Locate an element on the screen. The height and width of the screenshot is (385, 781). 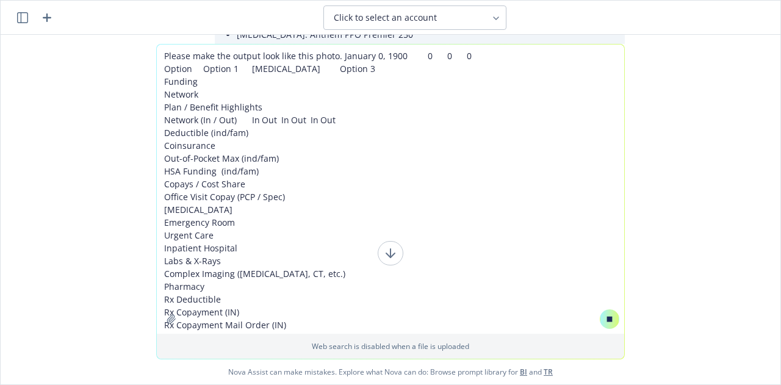
span: Click to select an account is located at coordinates (385, 18).